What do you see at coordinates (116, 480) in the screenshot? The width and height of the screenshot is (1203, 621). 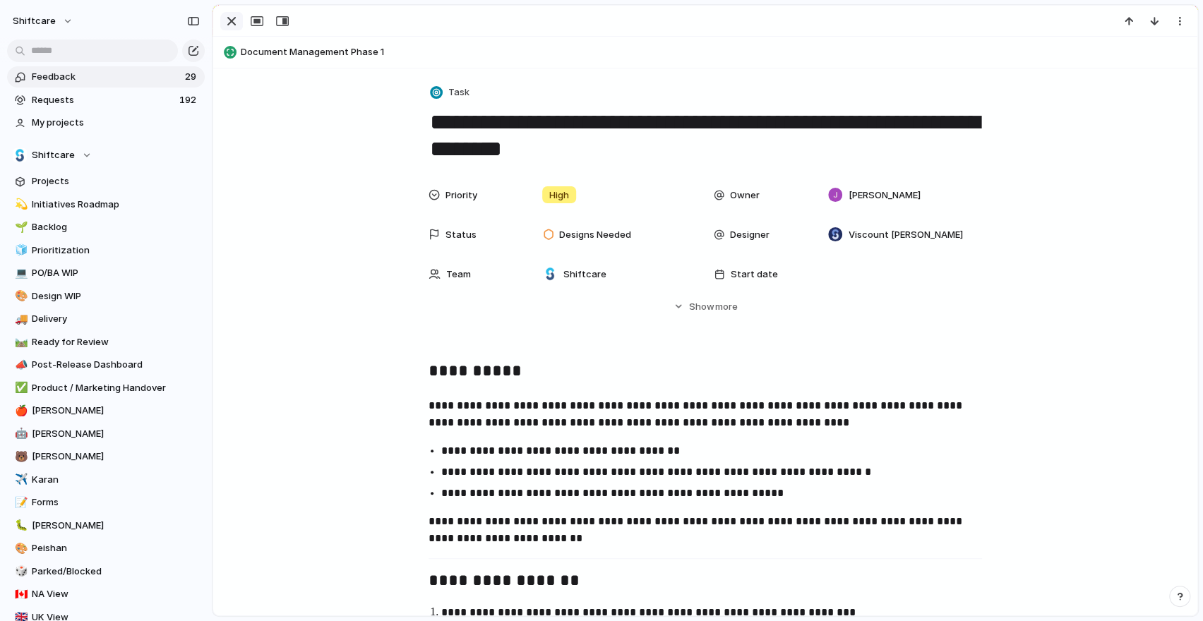 I see `span: Karan` at bounding box center [116, 480].